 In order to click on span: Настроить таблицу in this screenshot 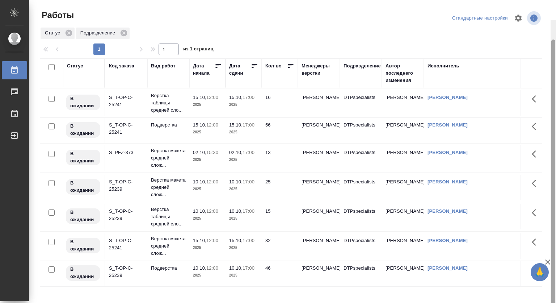, I will do `click(519, 18)`.